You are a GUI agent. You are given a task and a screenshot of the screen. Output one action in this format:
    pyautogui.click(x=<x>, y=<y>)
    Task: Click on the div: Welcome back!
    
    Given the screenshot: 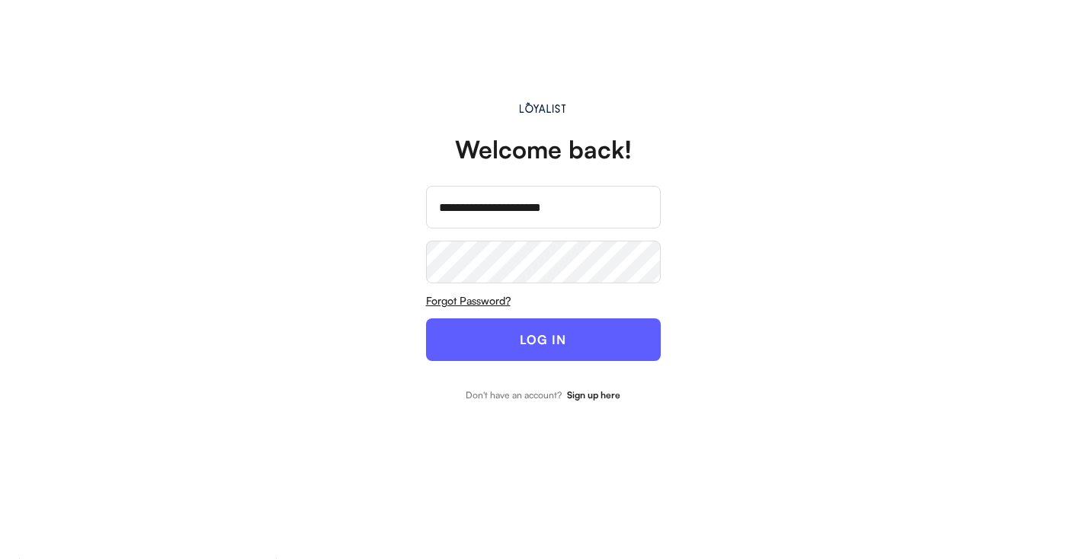 What is the action you would take?
    pyautogui.click(x=543, y=149)
    